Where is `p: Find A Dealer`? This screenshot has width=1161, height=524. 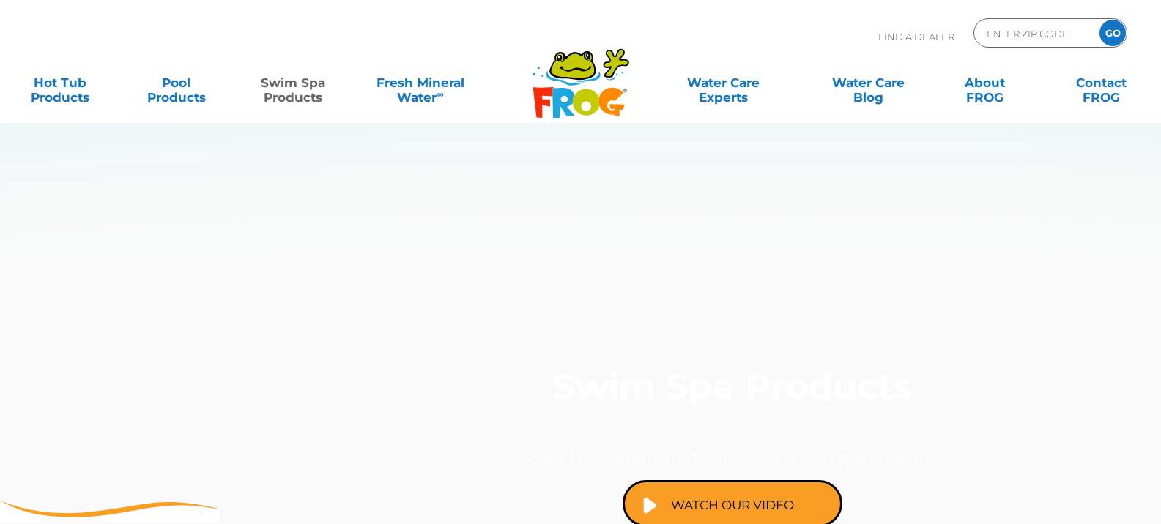 p: Find A Dealer is located at coordinates (916, 37).